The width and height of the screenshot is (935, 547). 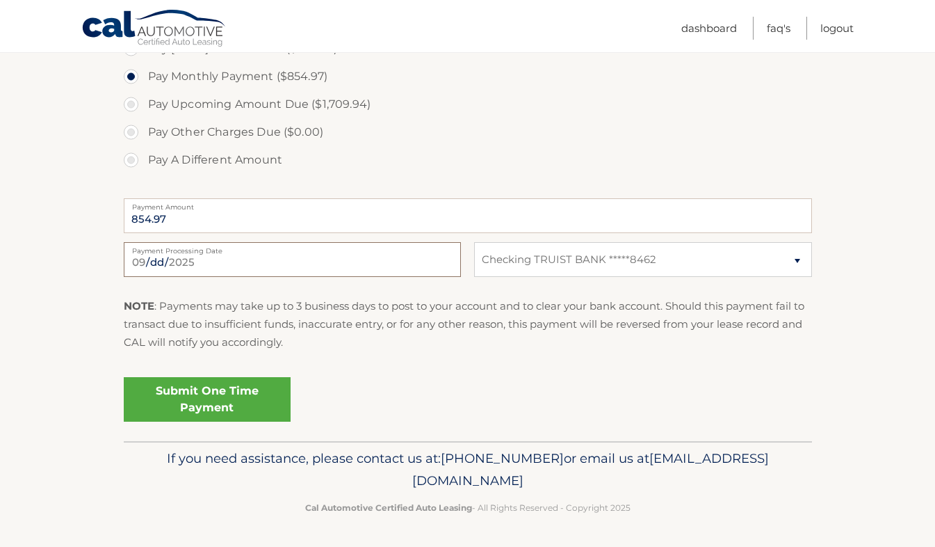 What do you see at coordinates (468, 507) in the screenshot?
I see `p: - All Rights Reserved - Copyright 2025` at bounding box center [468, 507].